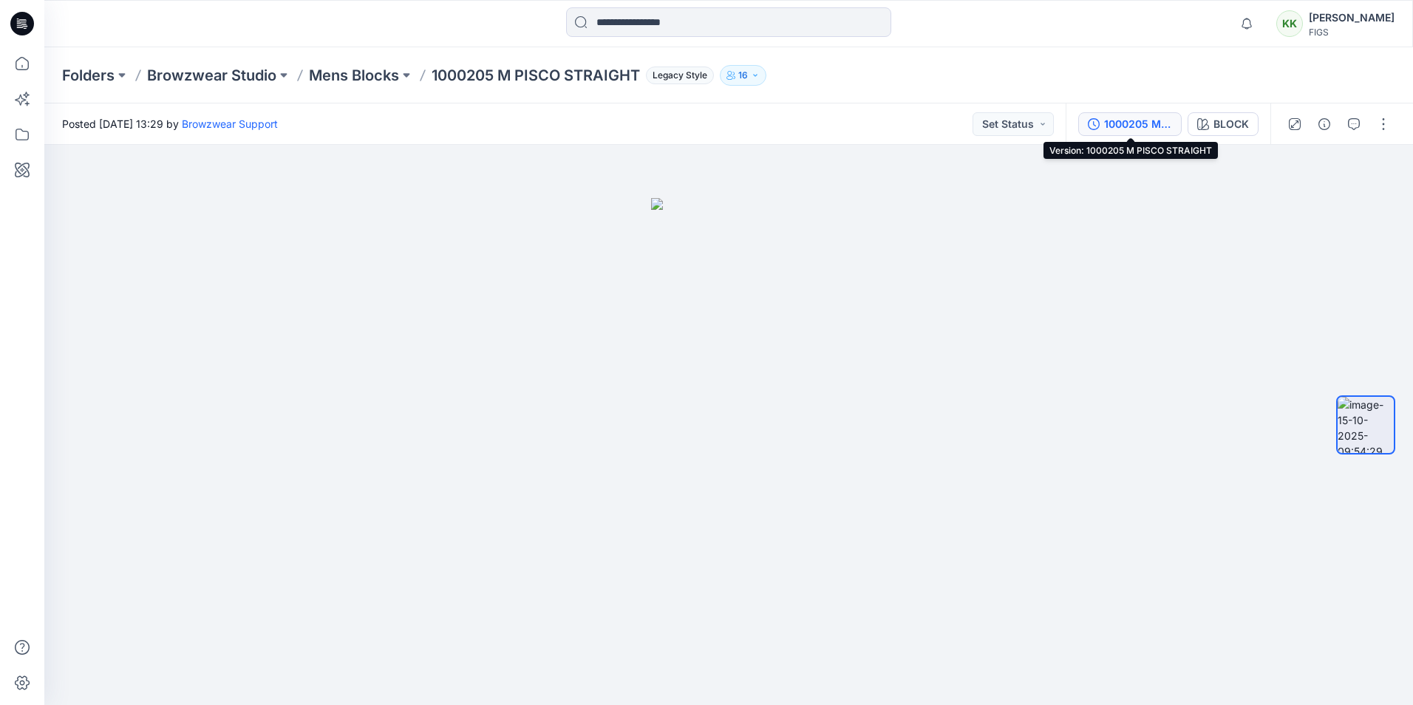 This screenshot has width=1413, height=705. What do you see at coordinates (743, 75) in the screenshot?
I see `button: 16` at bounding box center [743, 75].